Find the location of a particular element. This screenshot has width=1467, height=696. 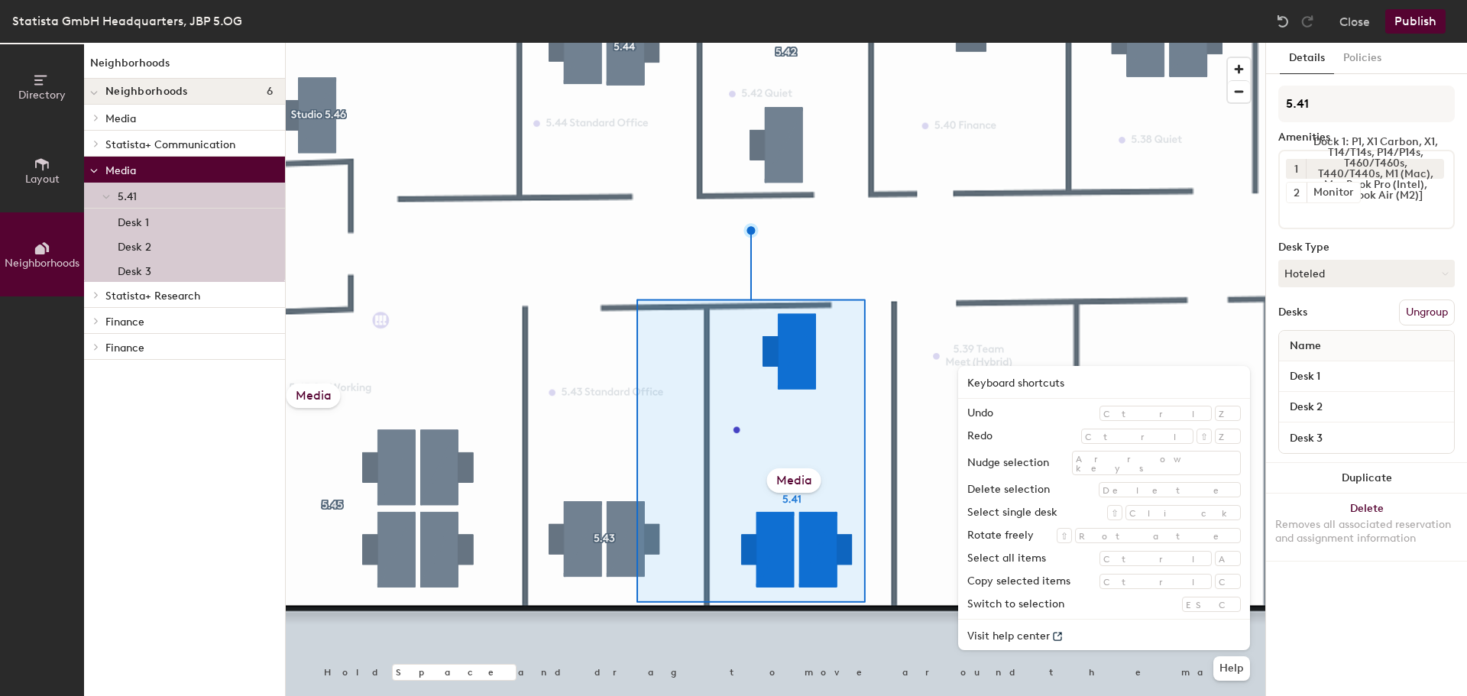

div: Select single desk is located at coordinates (1013, 513).